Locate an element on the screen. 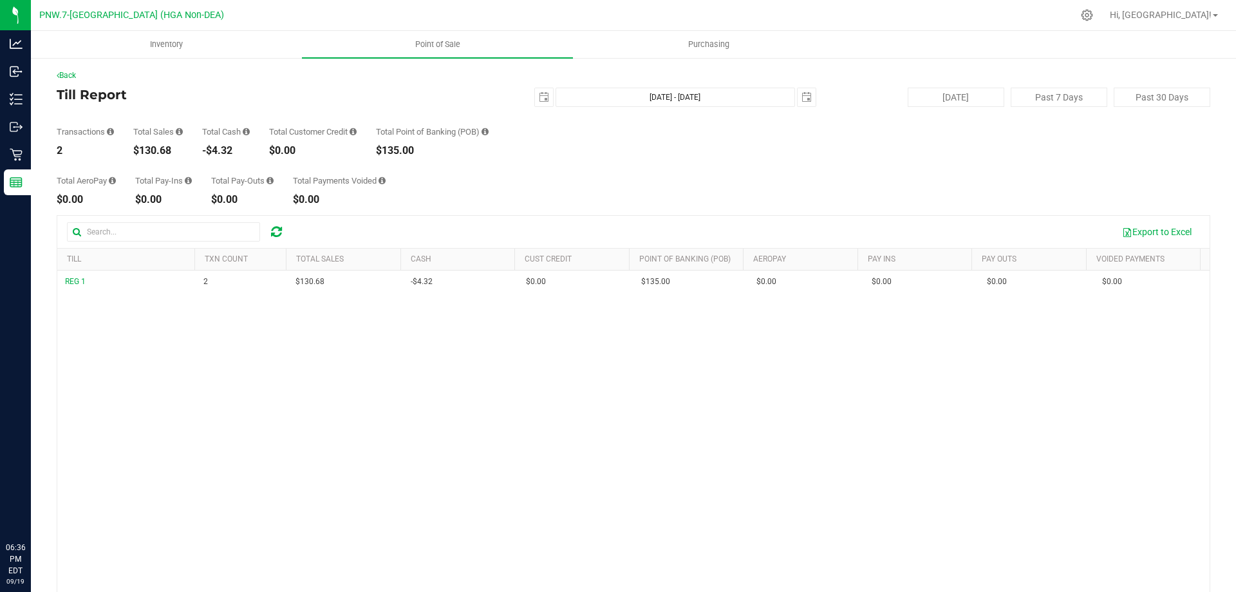 The image size is (1236, 592). button: Past 7 Days is located at coordinates (1059, 97).